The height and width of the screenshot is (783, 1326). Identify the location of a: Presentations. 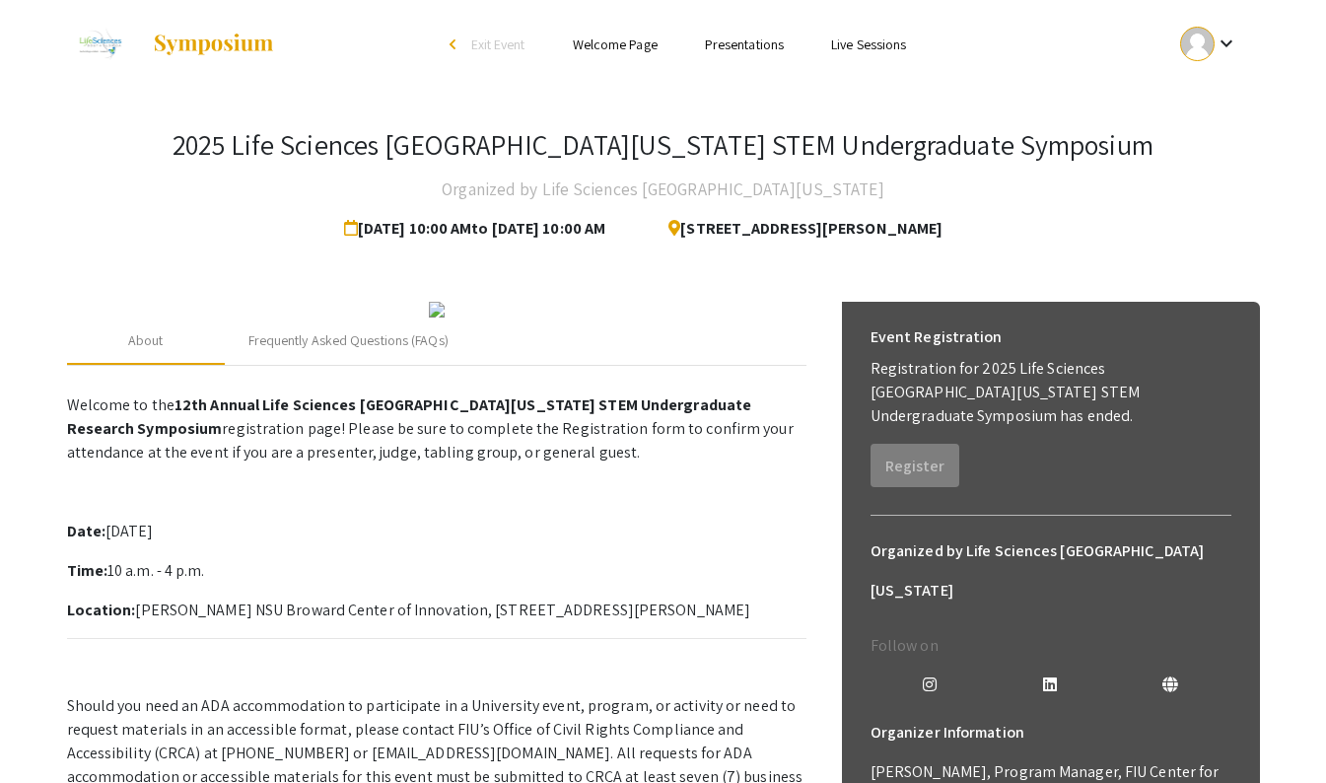
(745, 44).